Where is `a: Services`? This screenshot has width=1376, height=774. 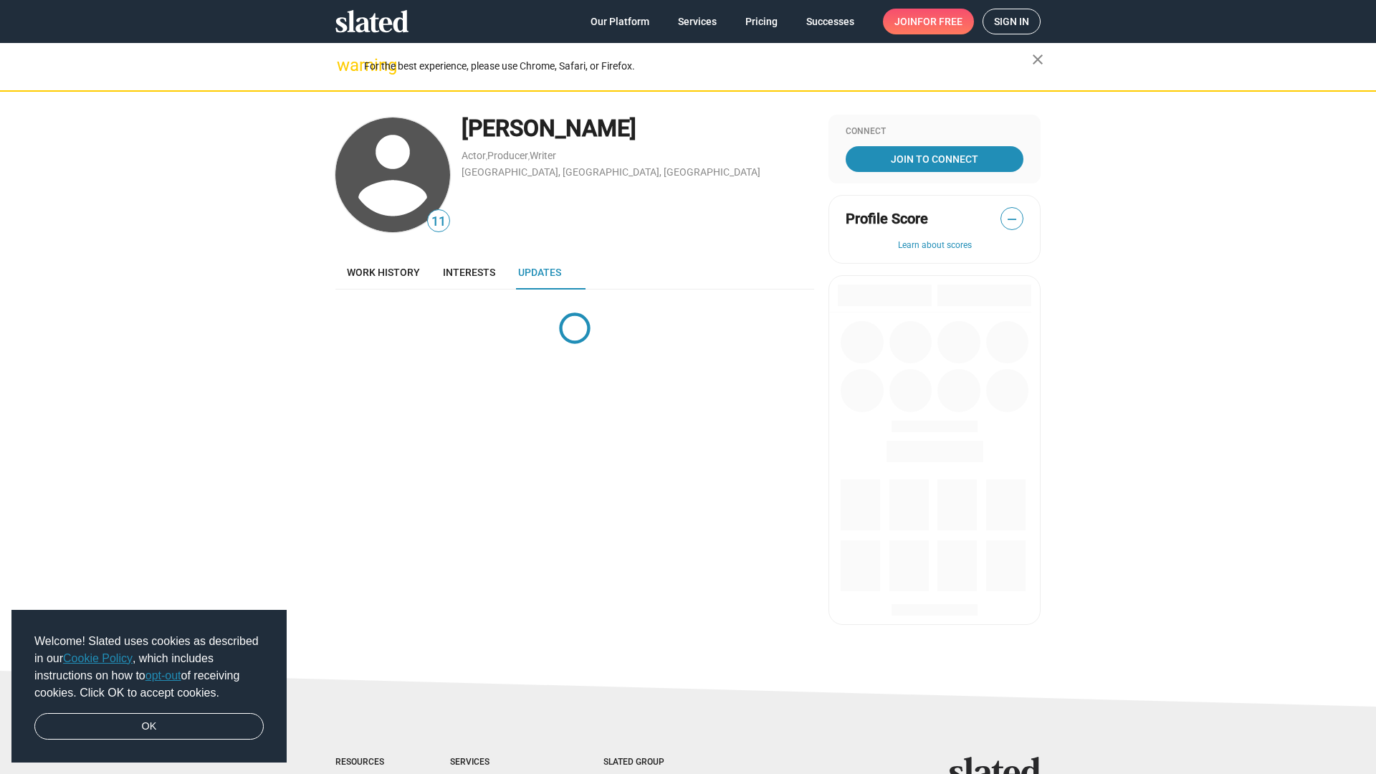
a: Services is located at coordinates (697, 21).